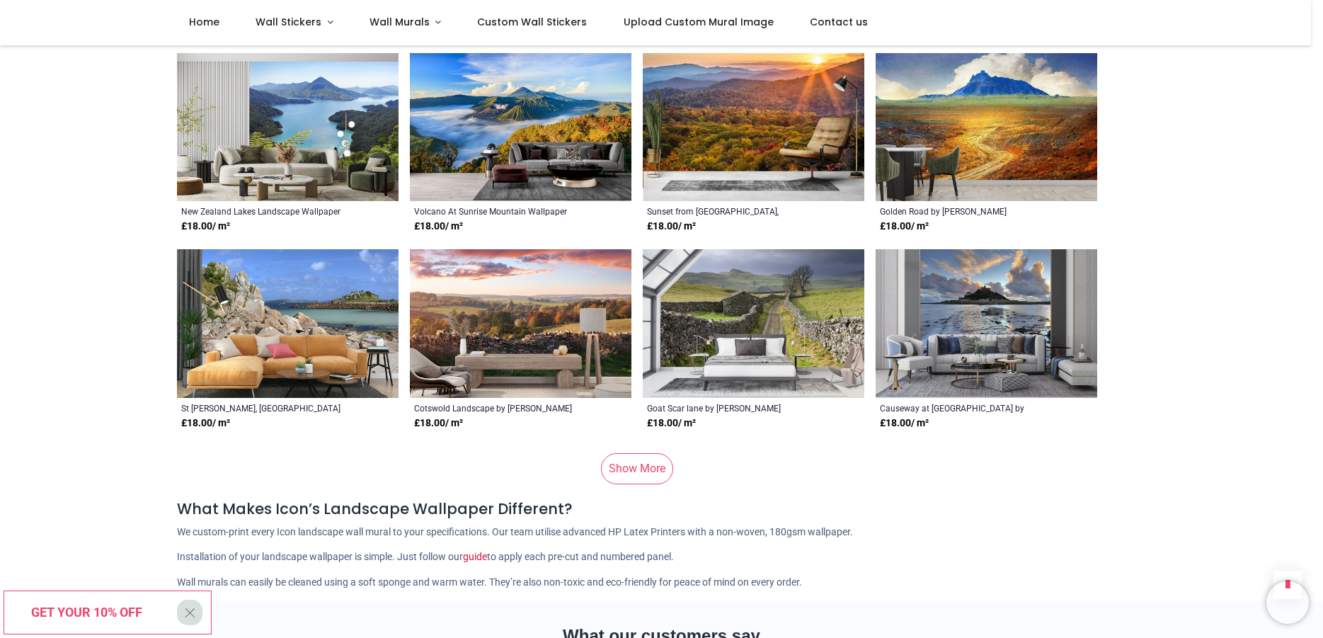  I want to click on img: St Agnes, Isles of Scilly Wall Mural by Andrew Roland, so click(287, 324).